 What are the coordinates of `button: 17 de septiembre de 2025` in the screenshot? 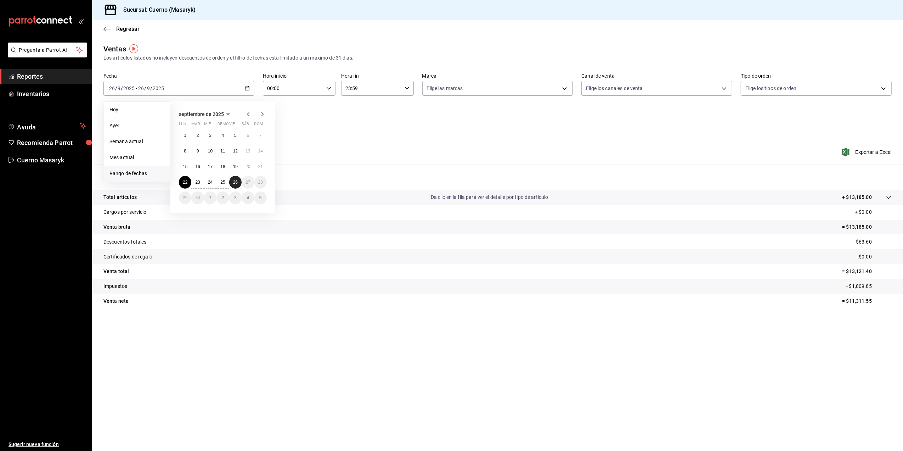 It's located at (210, 166).